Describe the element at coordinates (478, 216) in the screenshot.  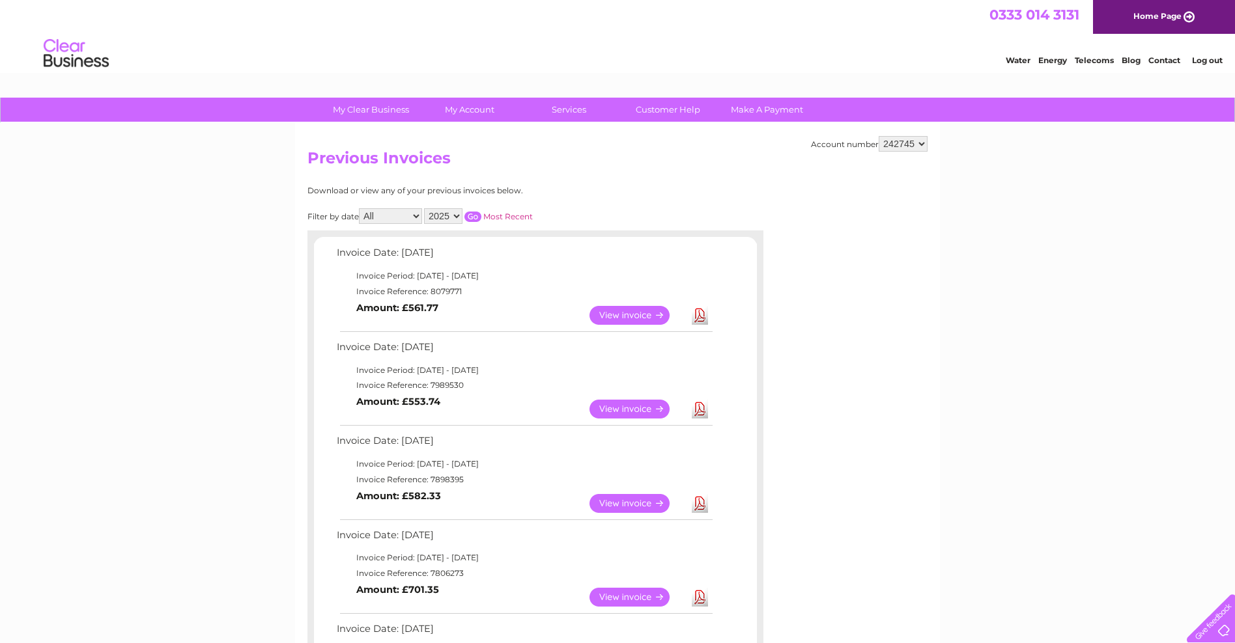
I see `div: Filter by date` at that location.